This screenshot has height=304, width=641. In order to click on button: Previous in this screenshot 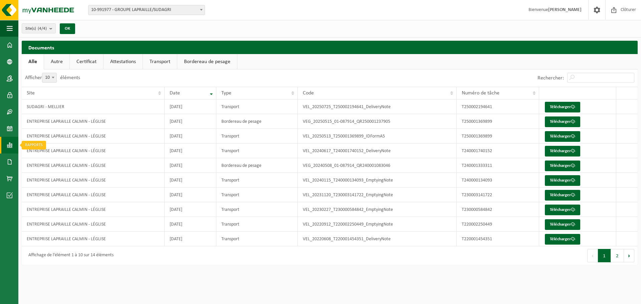, I will do `click(593, 256)`.